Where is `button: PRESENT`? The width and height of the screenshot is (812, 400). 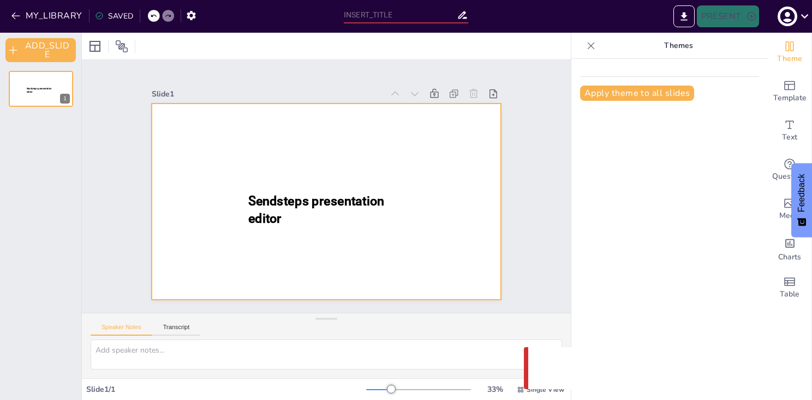 button: PRESENT is located at coordinates (728, 16).